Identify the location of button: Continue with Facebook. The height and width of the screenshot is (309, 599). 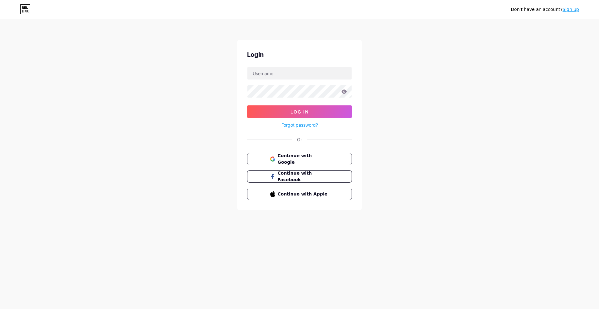
(299, 177).